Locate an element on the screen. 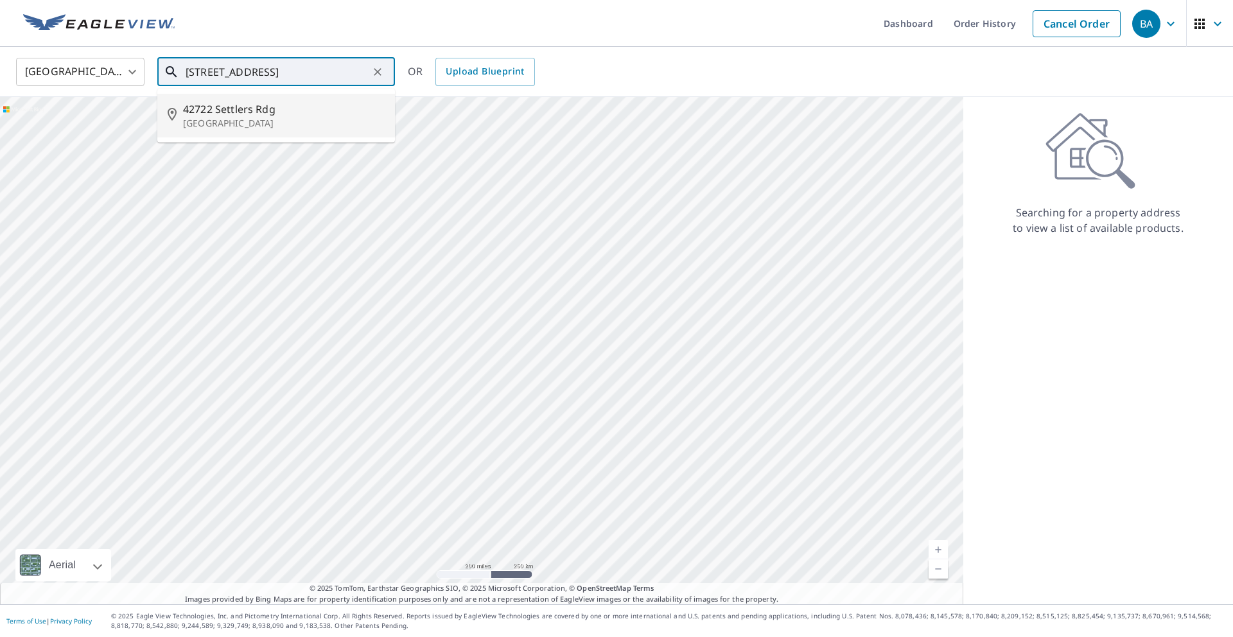 This screenshot has width=1233, height=637. a: Upload Blueprint is located at coordinates (485, 72).